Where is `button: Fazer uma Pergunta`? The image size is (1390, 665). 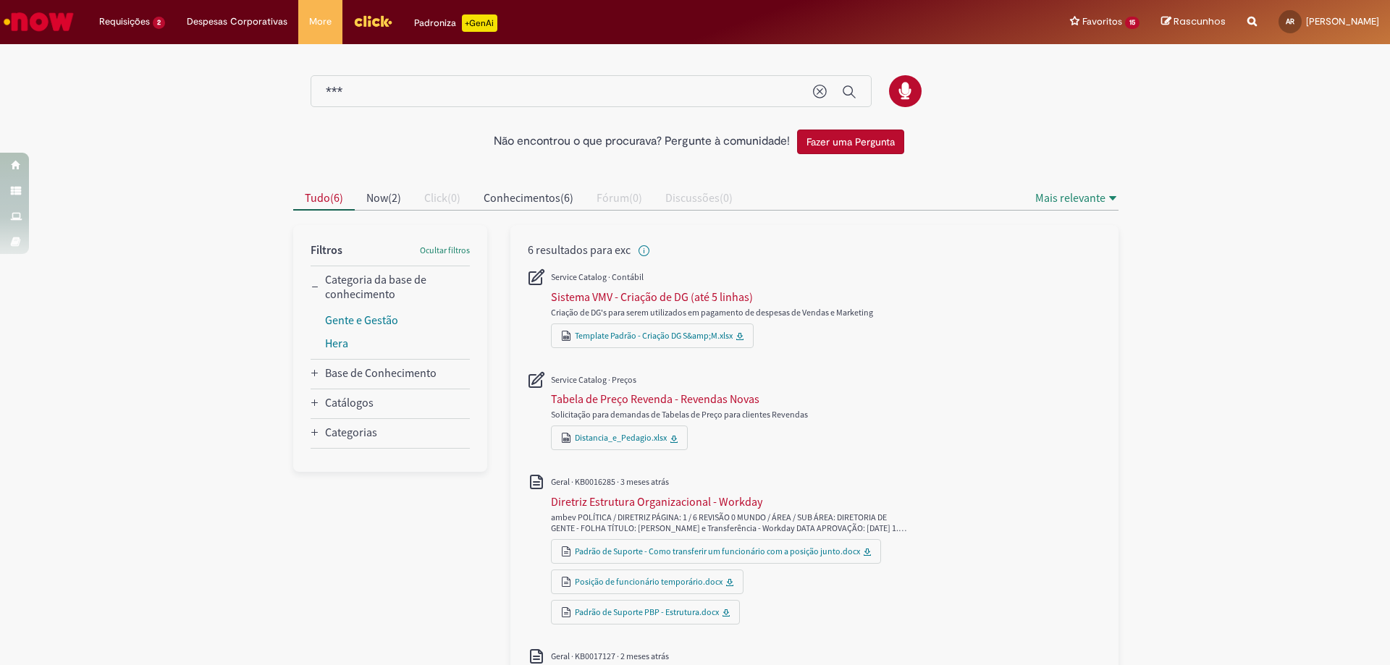
button: Fazer uma Pergunta is located at coordinates (851, 142).